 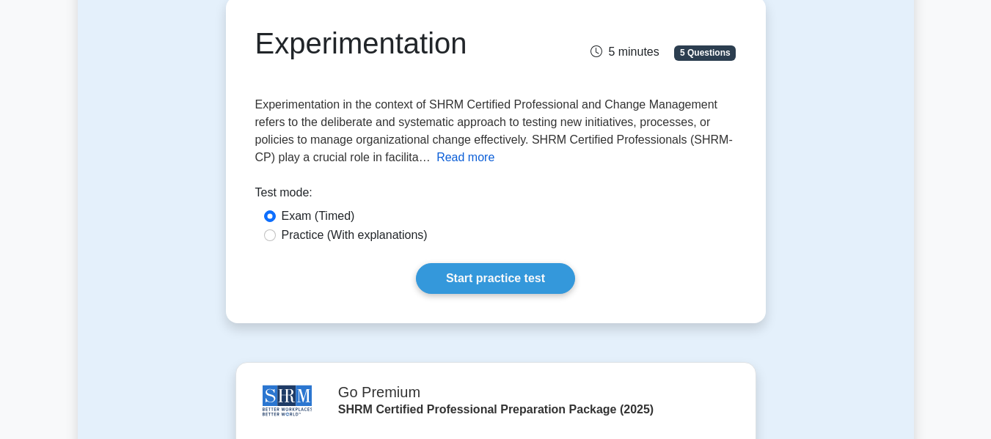 I want to click on div: Test mode:, so click(x=496, y=196).